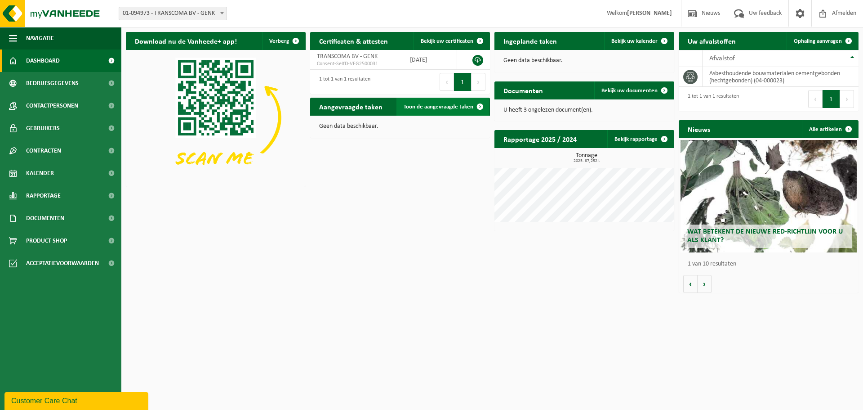 This screenshot has width=863, height=410. What do you see at coordinates (43, 128) in the screenshot?
I see `span: Gebruikers` at bounding box center [43, 128].